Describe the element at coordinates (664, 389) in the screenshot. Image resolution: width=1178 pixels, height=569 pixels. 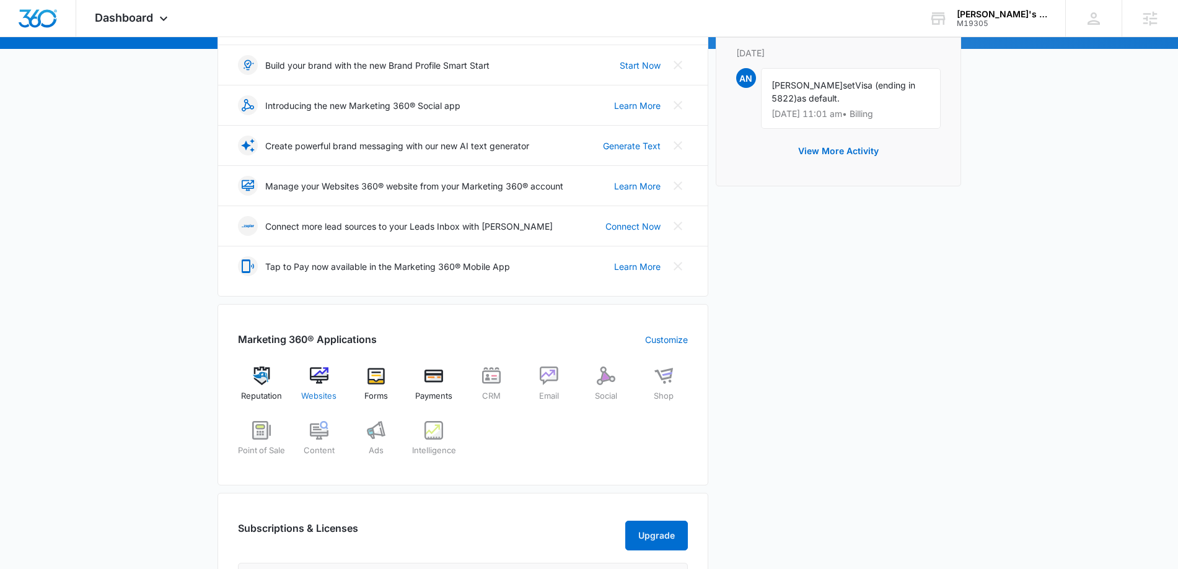
I see `a: Shop` at that location.